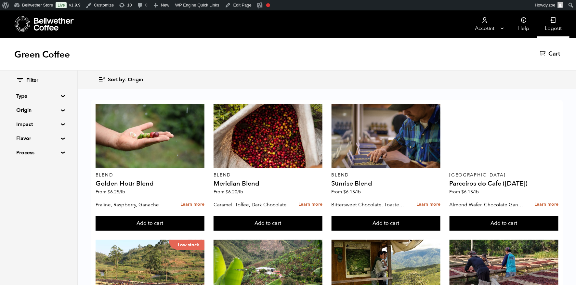  Describe the element at coordinates (554, 54) in the screenshot. I see `span: Cart` at that location.